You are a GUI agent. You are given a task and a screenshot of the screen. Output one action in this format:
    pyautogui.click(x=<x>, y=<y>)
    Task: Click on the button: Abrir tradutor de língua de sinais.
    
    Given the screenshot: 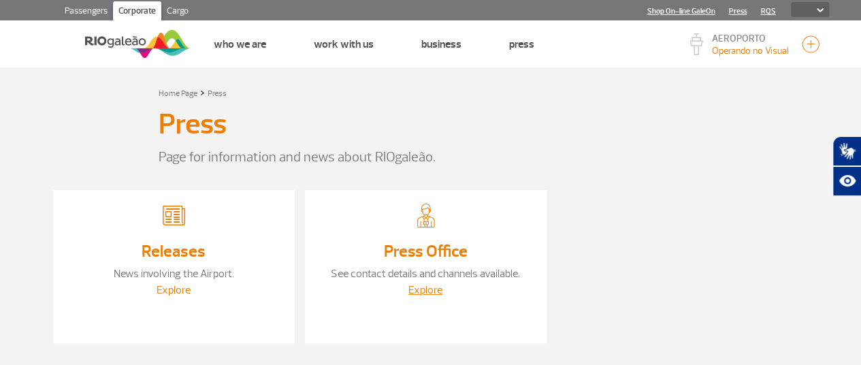 What is the action you would take?
    pyautogui.click(x=847, y=151)
    